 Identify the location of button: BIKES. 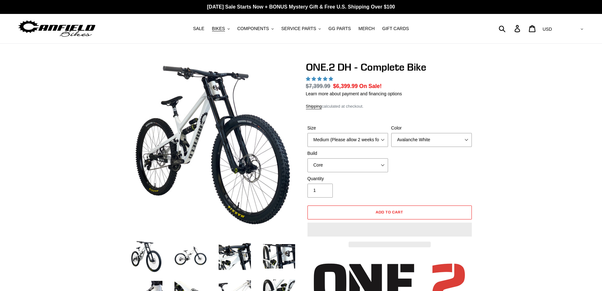
(221, 28).